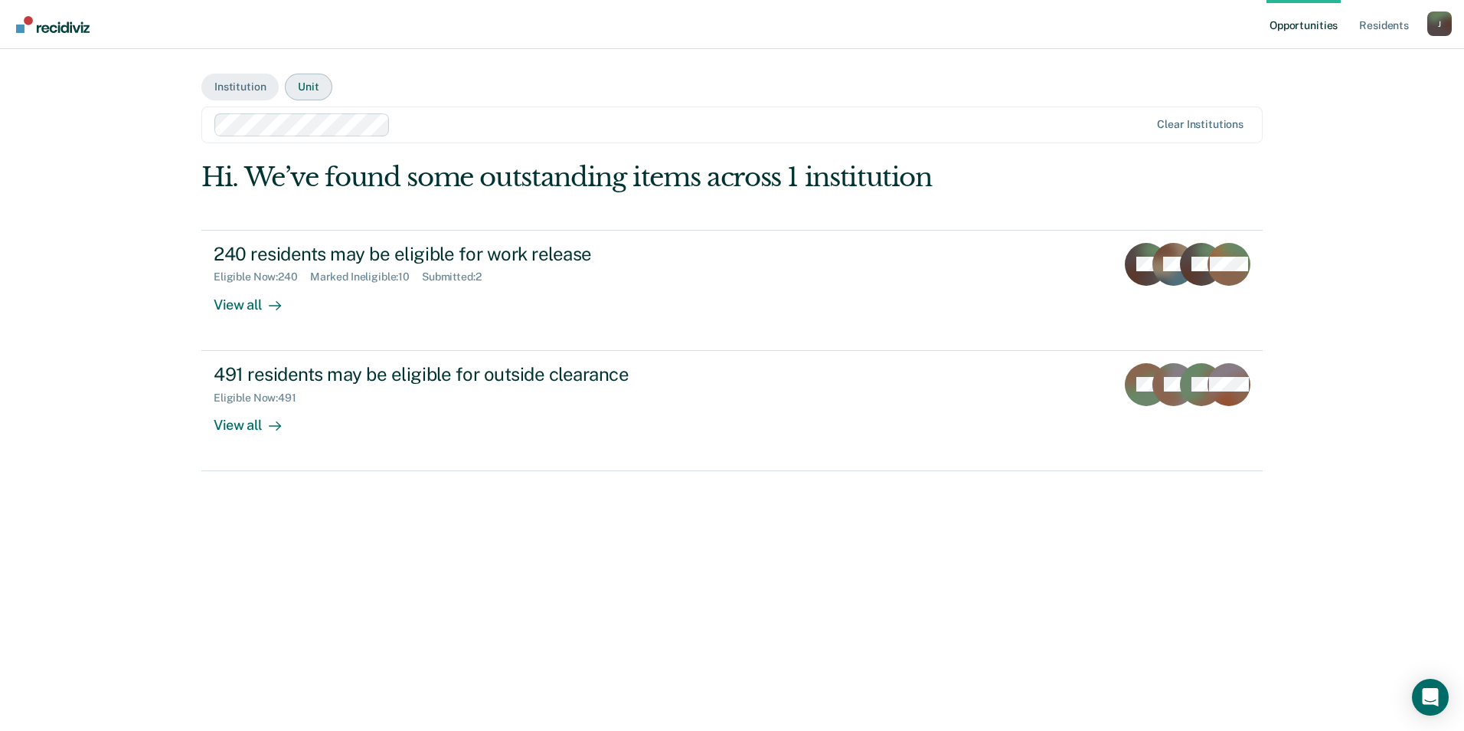 The width and height of the screenshot is (1464, 731). Describe the element at coordinates (261, 398) in the screenshot. I see `div: Eligible Now : 491` at that location.